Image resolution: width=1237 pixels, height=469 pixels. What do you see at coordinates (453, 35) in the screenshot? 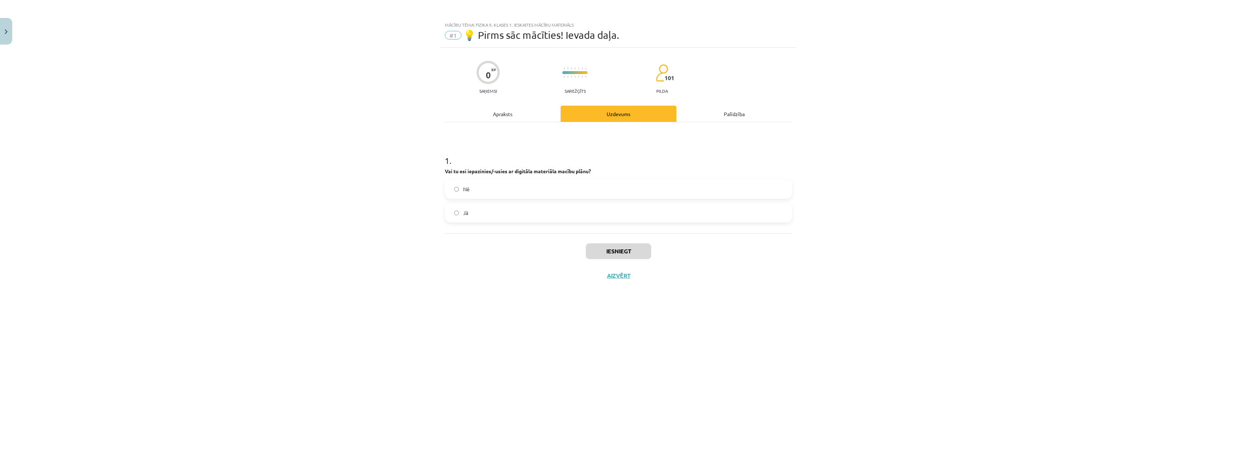
I see `span: #1` at bounding box center [453, 35].